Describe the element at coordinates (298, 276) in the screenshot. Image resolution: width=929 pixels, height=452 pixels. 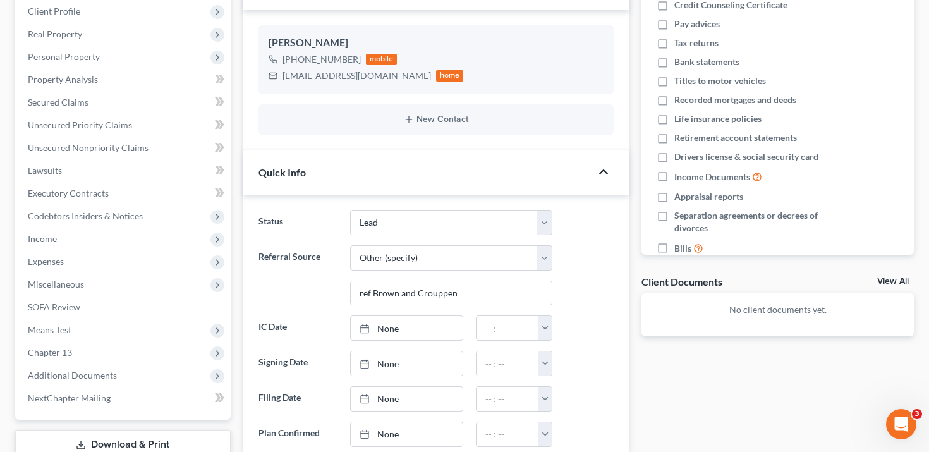
I see `label: Referral Source` at that location.